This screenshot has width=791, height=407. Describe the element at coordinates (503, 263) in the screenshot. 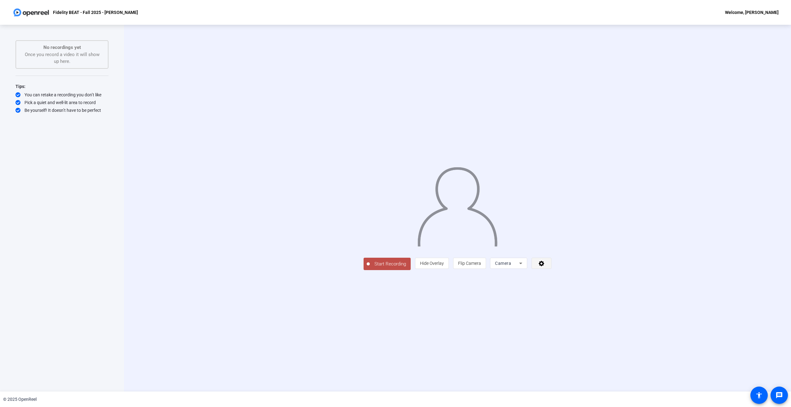

I see `span: Camera` at that location.